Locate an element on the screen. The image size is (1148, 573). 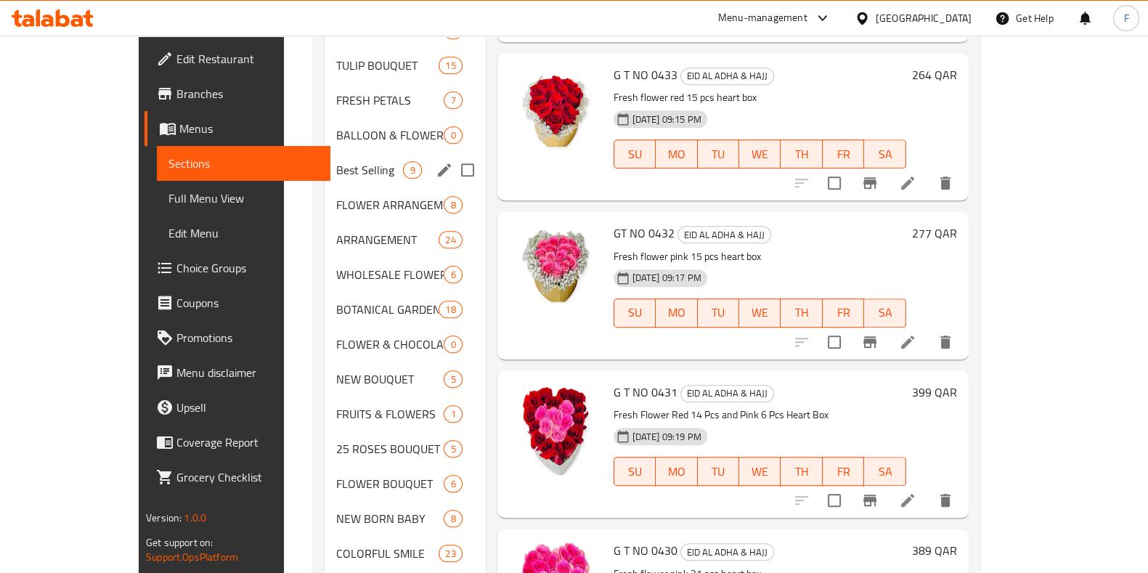
a: Grocery Checklist is located at coordinates (237, 477).